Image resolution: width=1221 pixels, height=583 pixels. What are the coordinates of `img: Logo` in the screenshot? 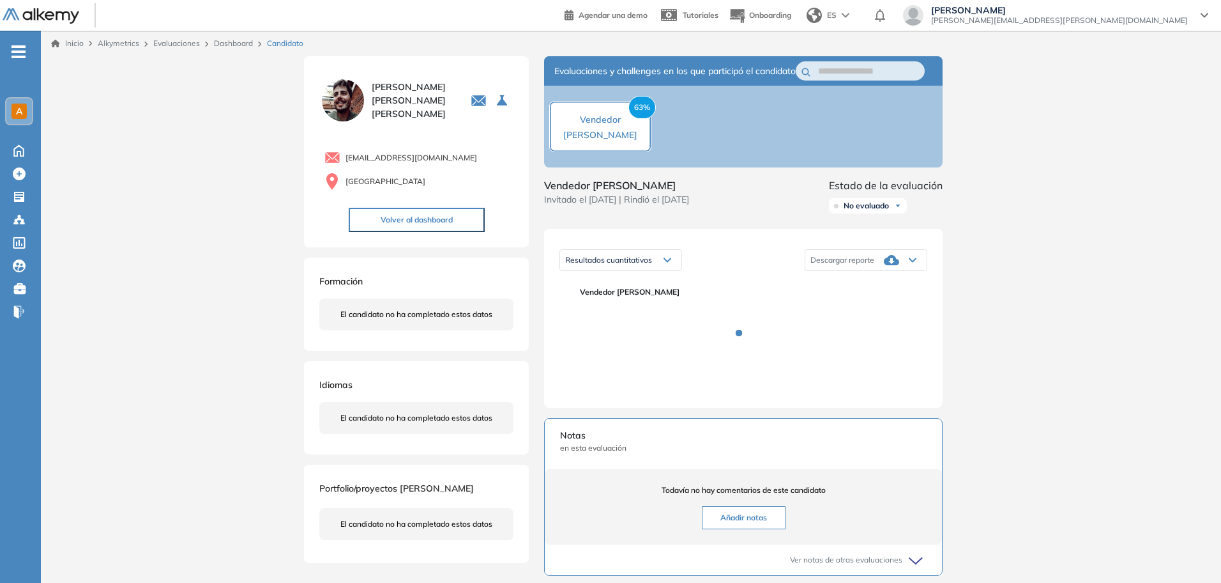 It's located at (41, 16).